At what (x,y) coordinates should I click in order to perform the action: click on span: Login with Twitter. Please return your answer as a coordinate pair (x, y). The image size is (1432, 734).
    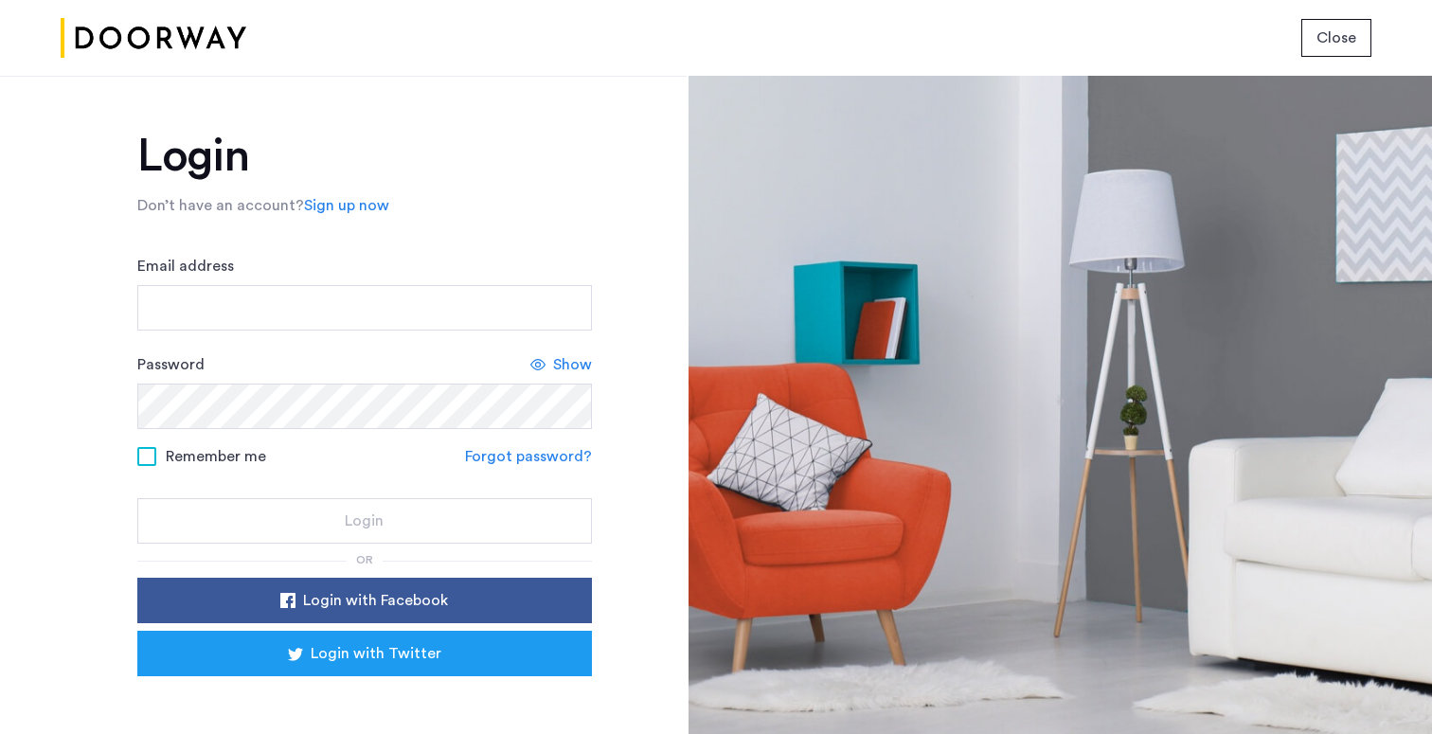
    Looking at the image, I should click on (376, 654).